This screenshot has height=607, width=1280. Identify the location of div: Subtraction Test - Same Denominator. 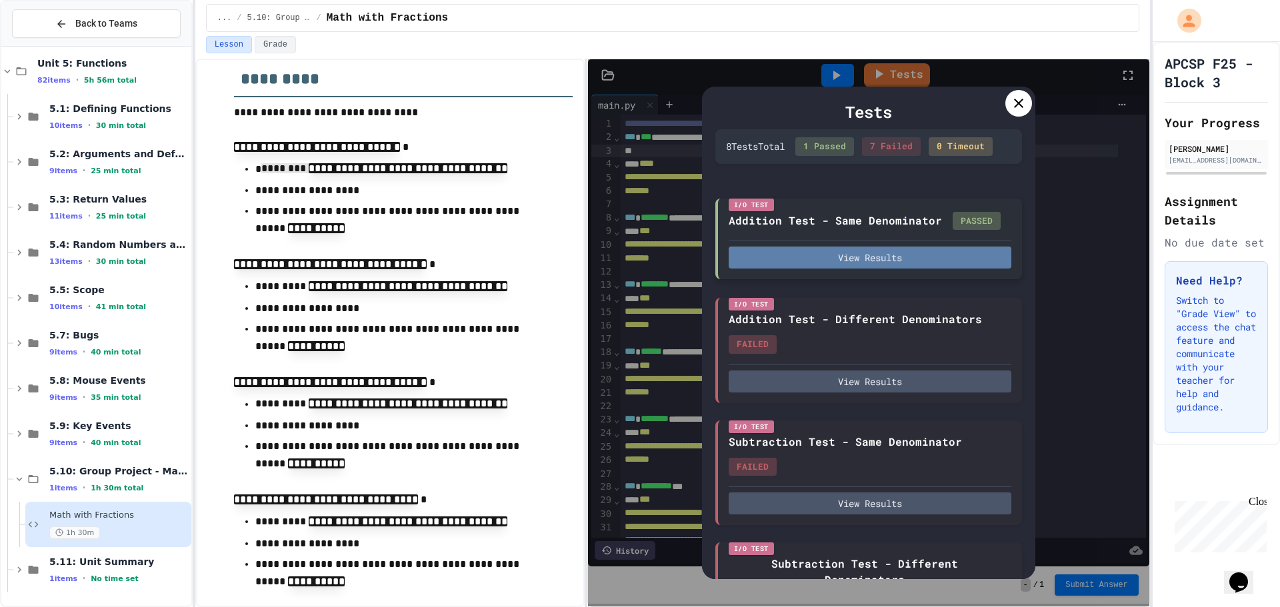
(845, 442).